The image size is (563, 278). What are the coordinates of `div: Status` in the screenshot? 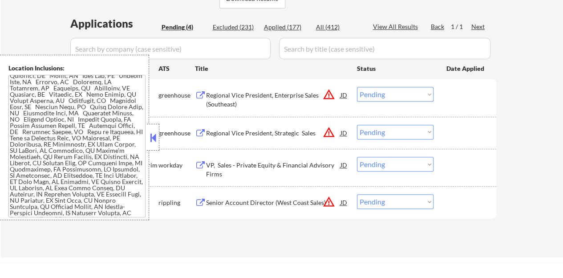 It's located at (395, 68).